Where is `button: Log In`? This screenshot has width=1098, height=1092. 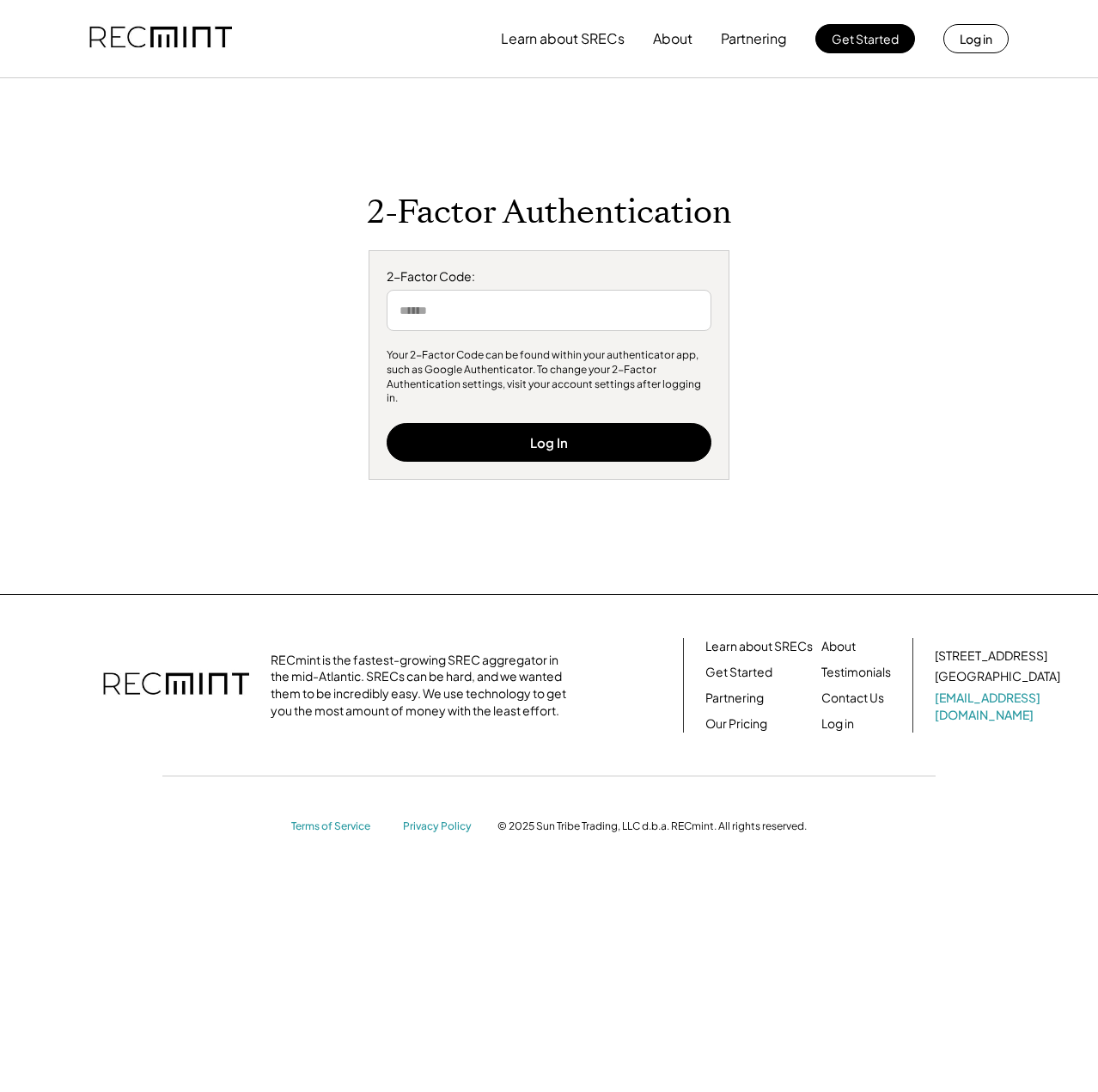
button: Log In is located at coordinates (549, 442).